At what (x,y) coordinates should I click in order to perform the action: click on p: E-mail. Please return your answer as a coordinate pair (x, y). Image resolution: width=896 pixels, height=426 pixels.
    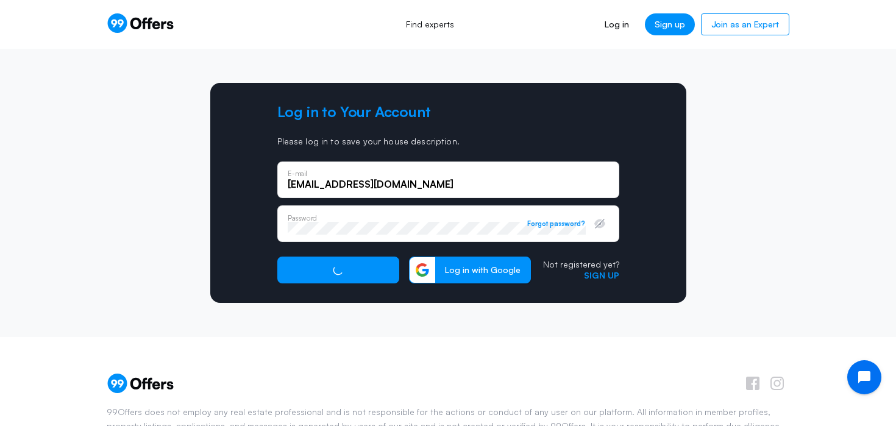
    Looking at the image, I should click on (297, 173).